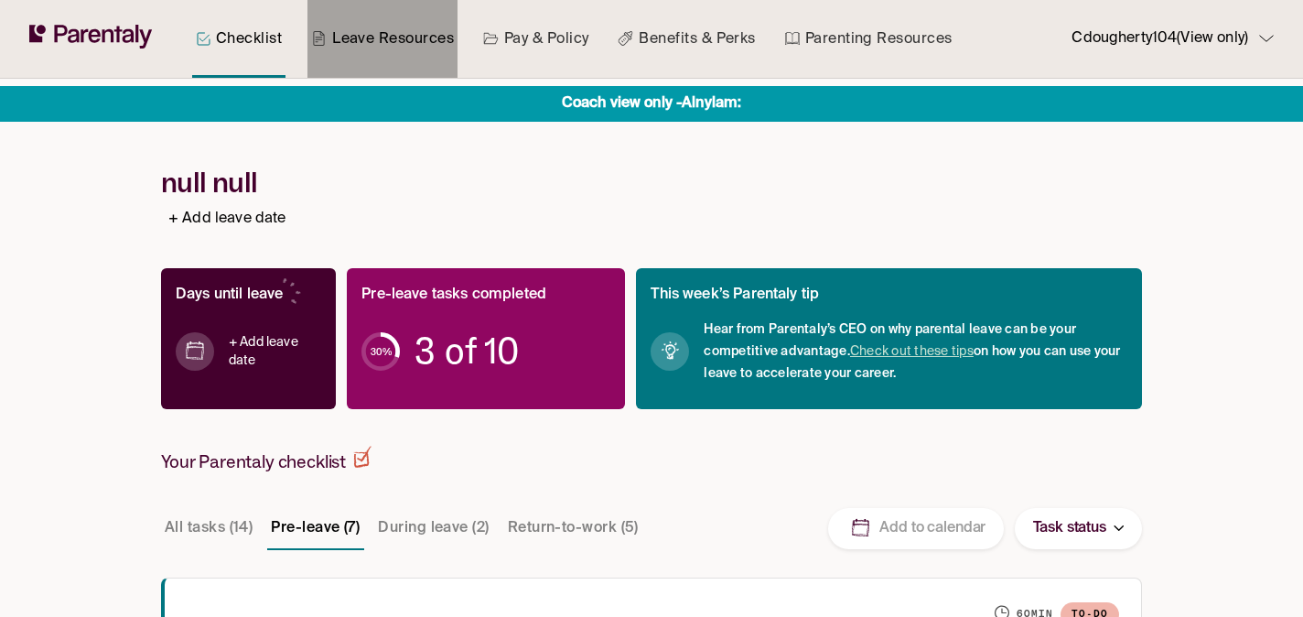 This screenshot has height=617, width=1303. I want to click on h2: Your Parentaly checklist, so click(266, 459).